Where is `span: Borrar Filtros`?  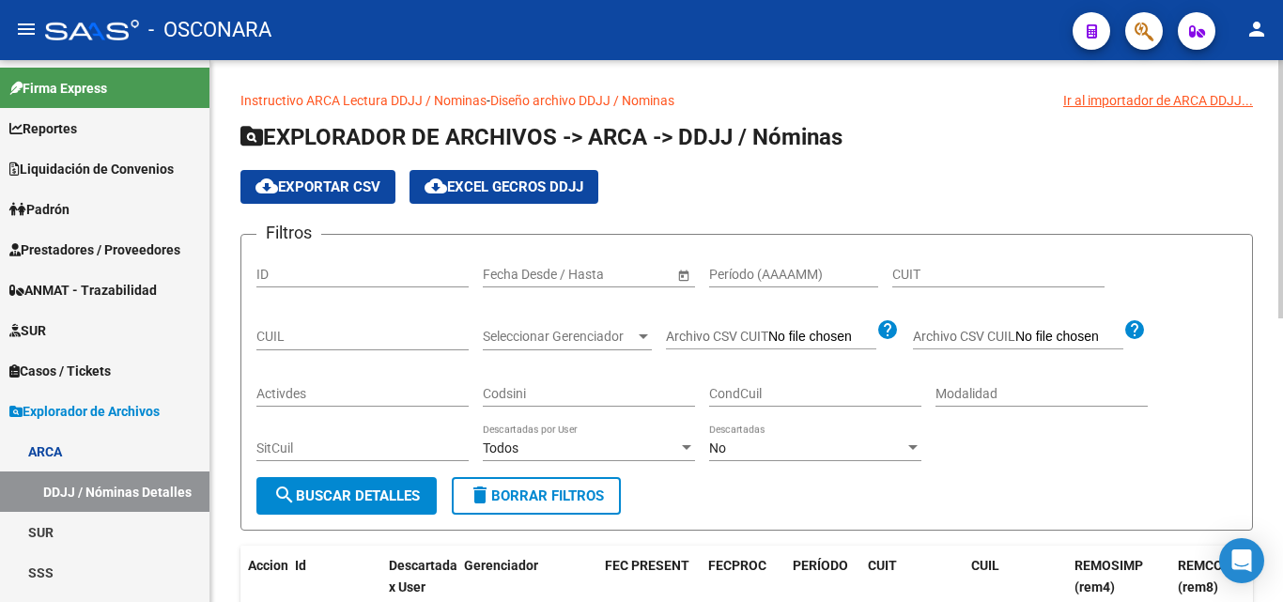 span: Borrar Filtros is located at coordinates (536, 496).